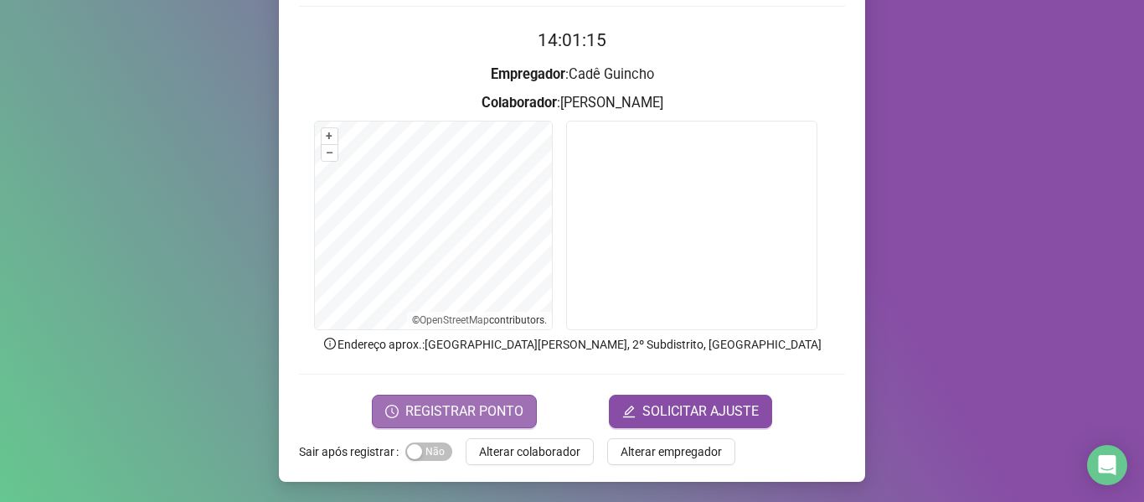 Image resolution: width=1144 pixels, height=502 pixels. I want to click on li: © contributors., so click(479, 320).